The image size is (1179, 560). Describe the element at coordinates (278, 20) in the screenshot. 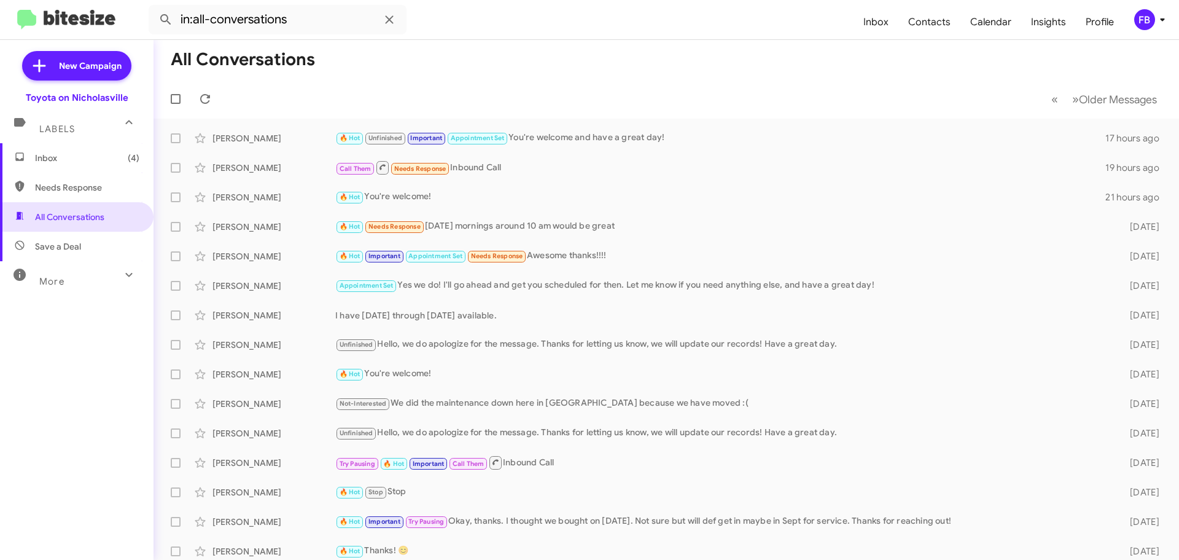

I see `input: Search` at that location.